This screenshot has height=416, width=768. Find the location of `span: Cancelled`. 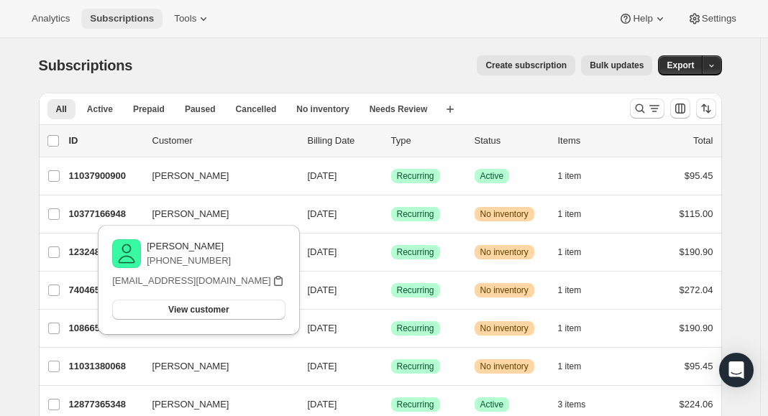

span: Cancelled is located at coordinates (256, 109).